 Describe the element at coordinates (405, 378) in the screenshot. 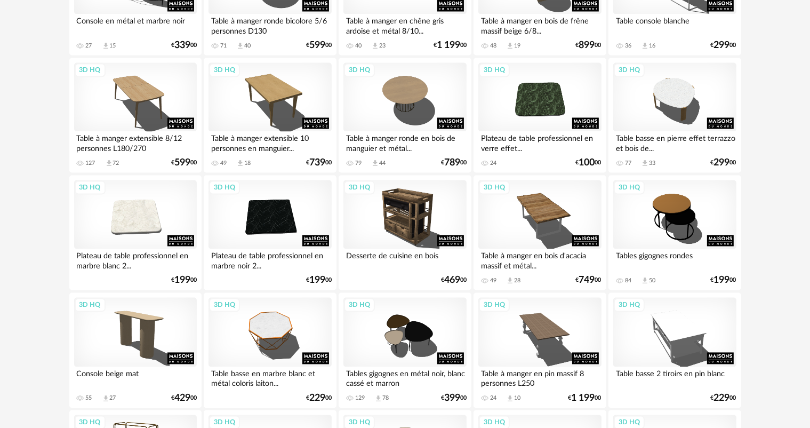

I see `div: Tables gigognes en métal noir, blanc cassé et marron` at that location.